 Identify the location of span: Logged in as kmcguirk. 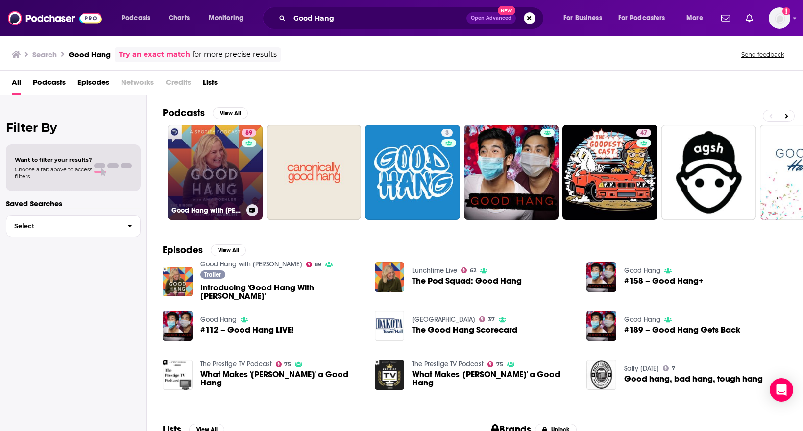
(780, 18).